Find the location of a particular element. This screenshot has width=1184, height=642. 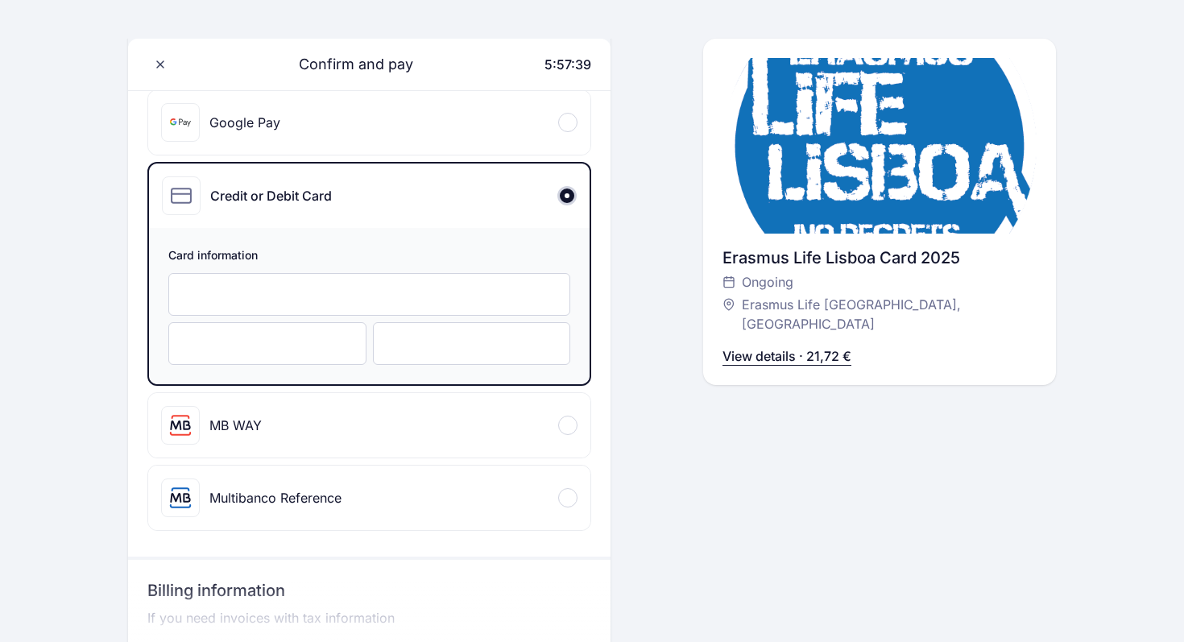

p: View details · 21,72 € is located at coordinates (787, 356).